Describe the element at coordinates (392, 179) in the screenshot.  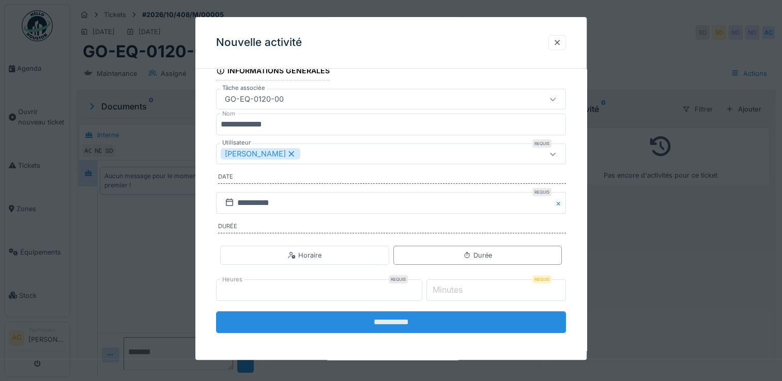
I see `label: Date` at that location.